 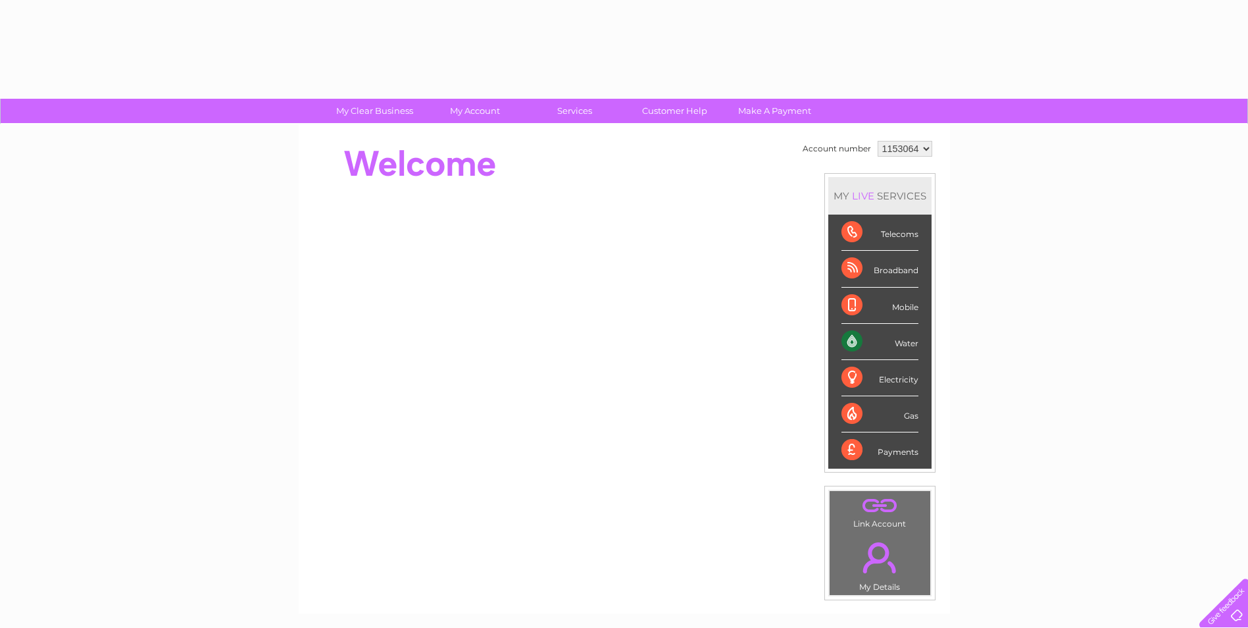 What do you see at coordinates (374, 111) in the screenshot?
I see `a: My Clear Business` at bounding box center [374, 111].